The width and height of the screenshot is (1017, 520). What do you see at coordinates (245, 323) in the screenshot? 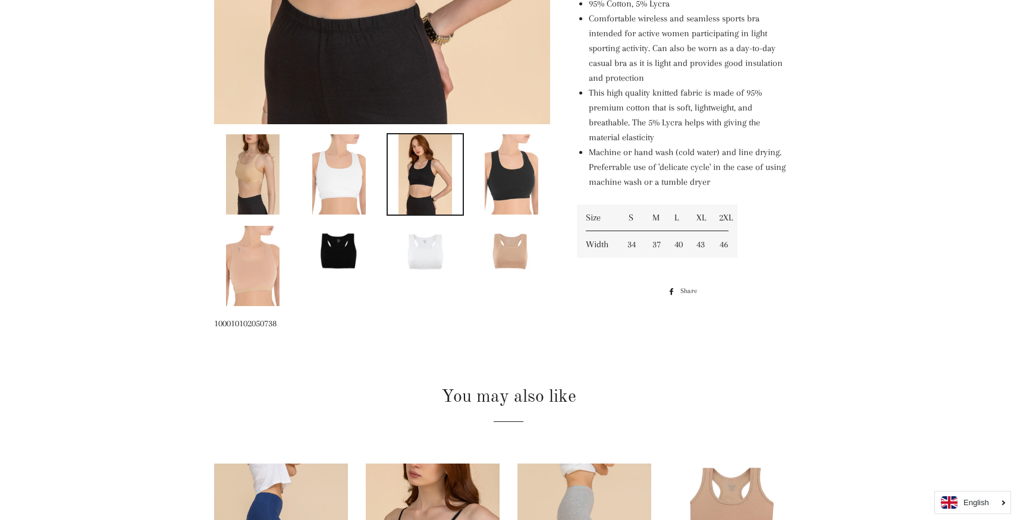
I see `span: 100010102050738` at bounding box center [245, 323].